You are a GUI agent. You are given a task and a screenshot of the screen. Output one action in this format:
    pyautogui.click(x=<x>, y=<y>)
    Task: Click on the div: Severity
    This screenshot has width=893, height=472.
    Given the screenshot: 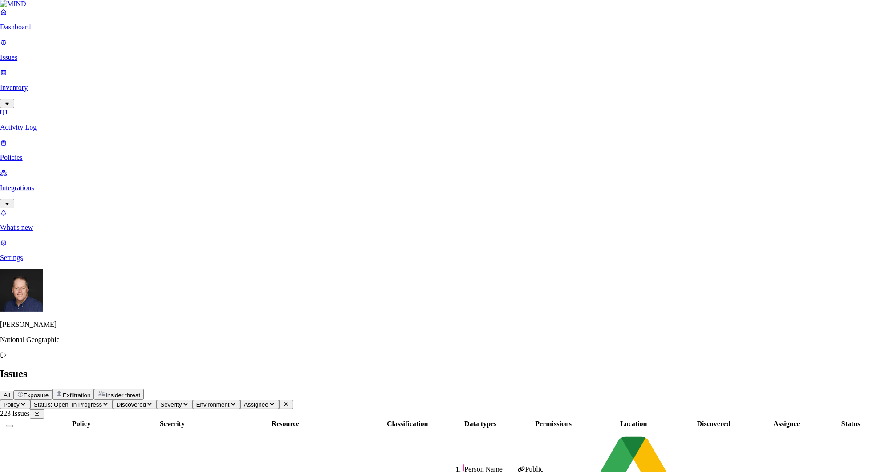 What is the action you would take?
    pyautogui.click(x=172, y=424)
    